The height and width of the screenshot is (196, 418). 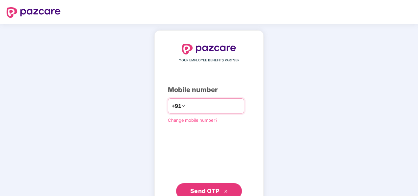 What do you see at coordinates (209, 60) in the screenshot?
I see `span: YOUR EMPLOYEE BENEFITS PARTNER` at bounding box center [209, 60].